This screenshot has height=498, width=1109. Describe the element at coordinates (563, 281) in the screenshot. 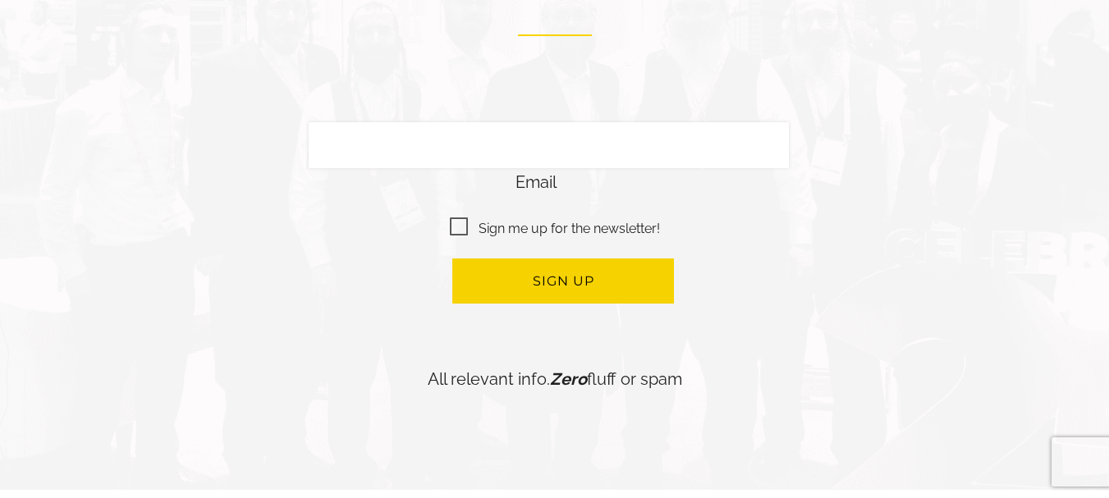

I see `button: Sign up` at that location.